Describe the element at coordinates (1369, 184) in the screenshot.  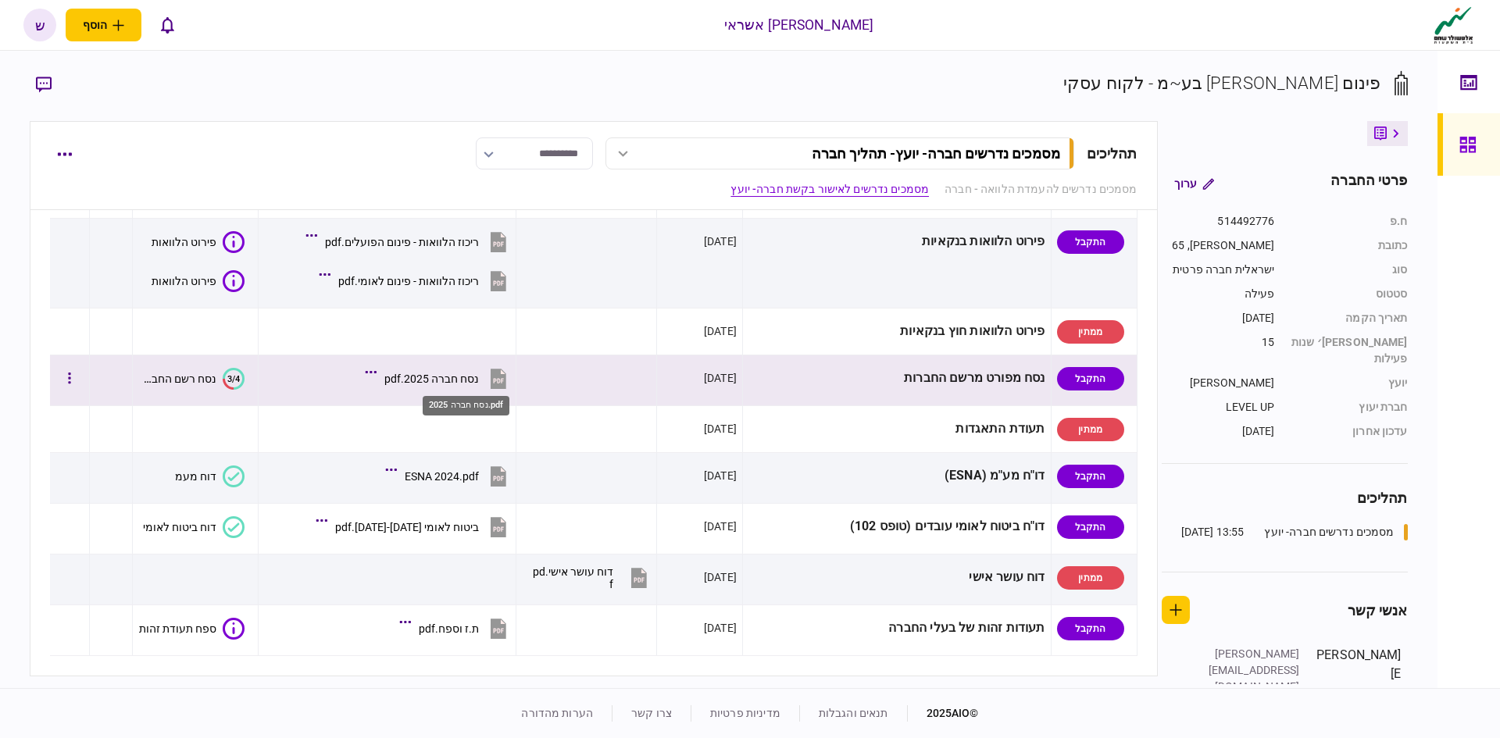
I see `div: פרטי החברה` at that location.